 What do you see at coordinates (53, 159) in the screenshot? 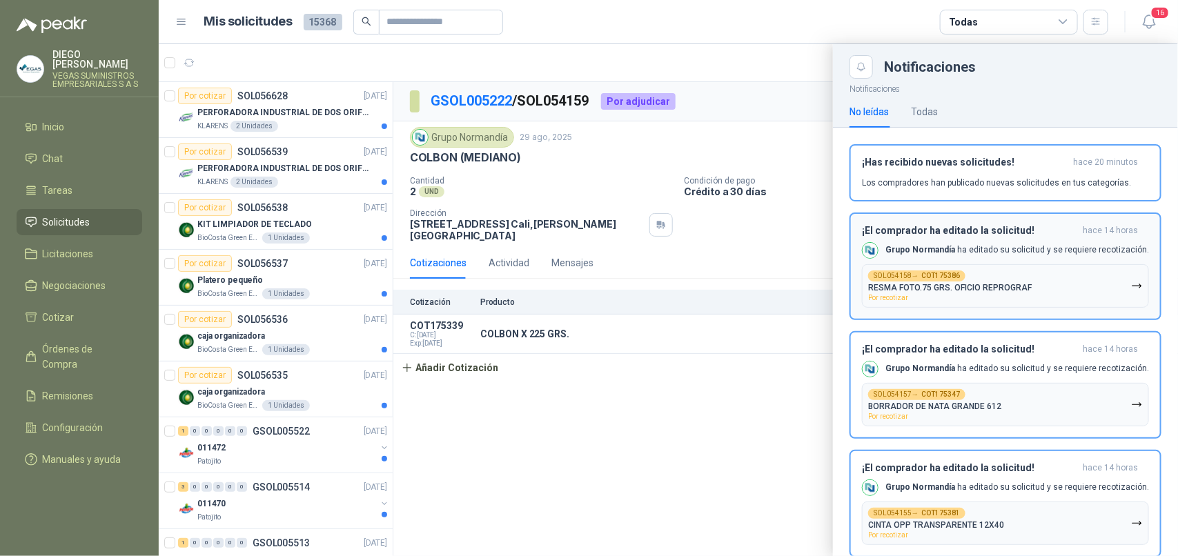
I see `span: Chat` at bounding box center [53, 159].